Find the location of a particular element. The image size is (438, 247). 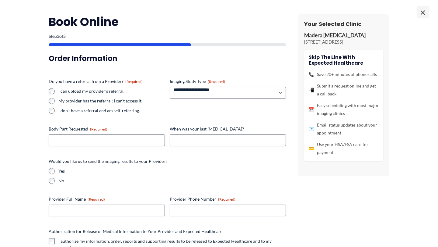

label: Imaging Study Type is located at coordinates (228, 81).